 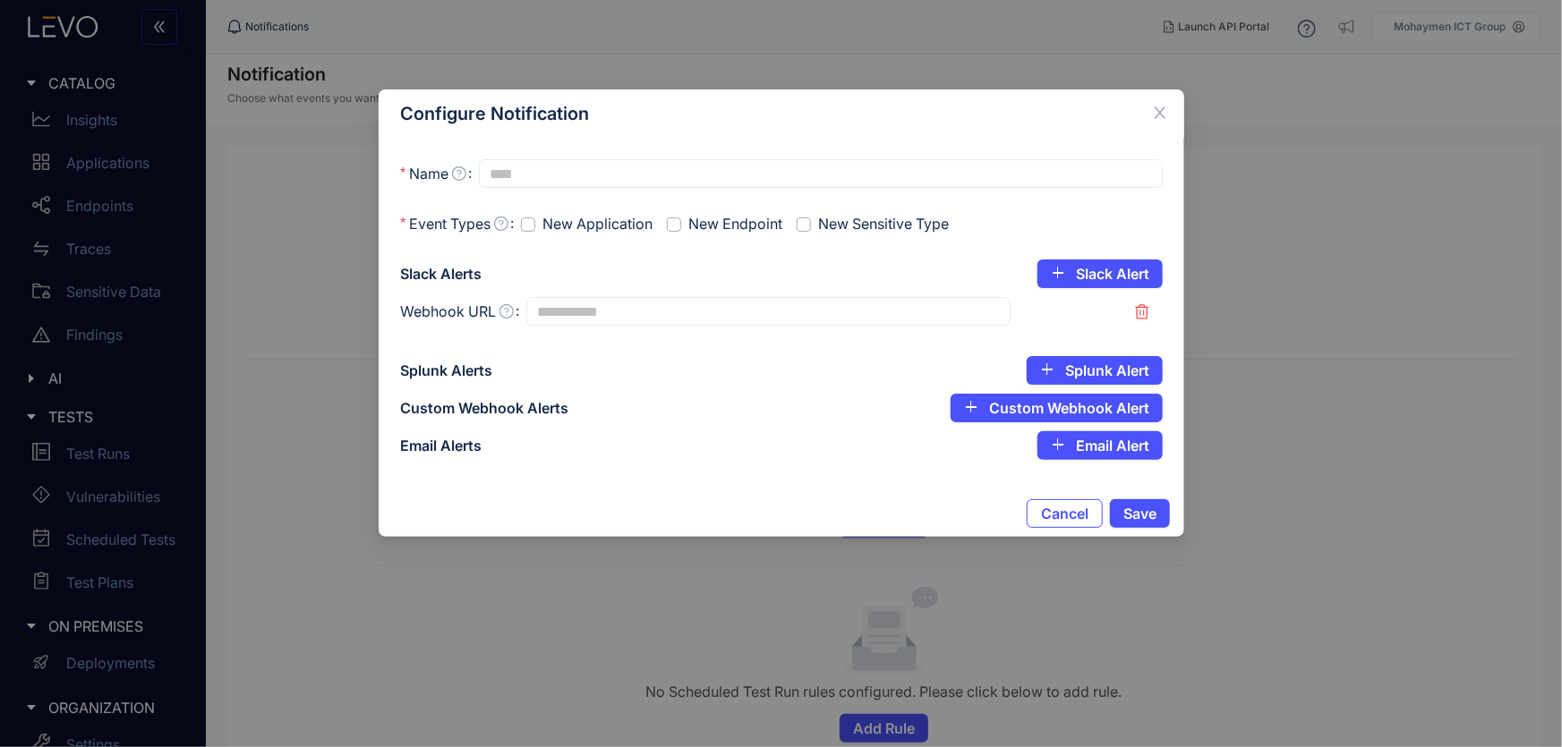 What do you see at coordinates (1095, 371) in the screenshot?
I see `button: plusSplunk Alert` at bounding box center [1095, 371].